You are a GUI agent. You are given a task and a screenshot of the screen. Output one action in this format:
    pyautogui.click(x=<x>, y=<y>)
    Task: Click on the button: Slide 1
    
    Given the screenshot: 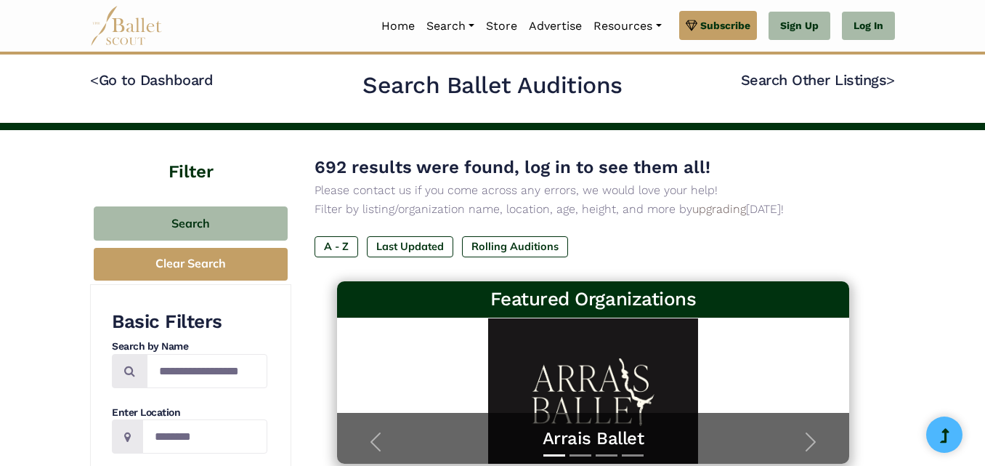 What is the action you would take?
    pyautogui.click(x=554, y=455)
    